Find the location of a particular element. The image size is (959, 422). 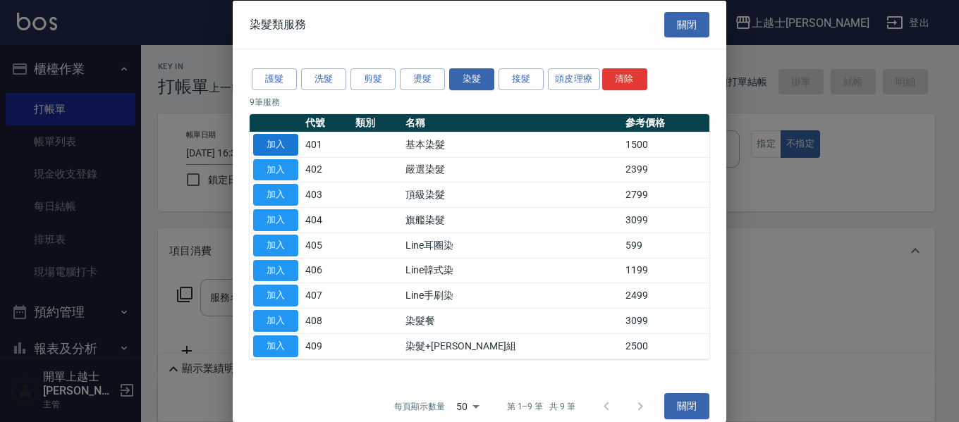

th: 類別 is located at coordinates (377, 123).